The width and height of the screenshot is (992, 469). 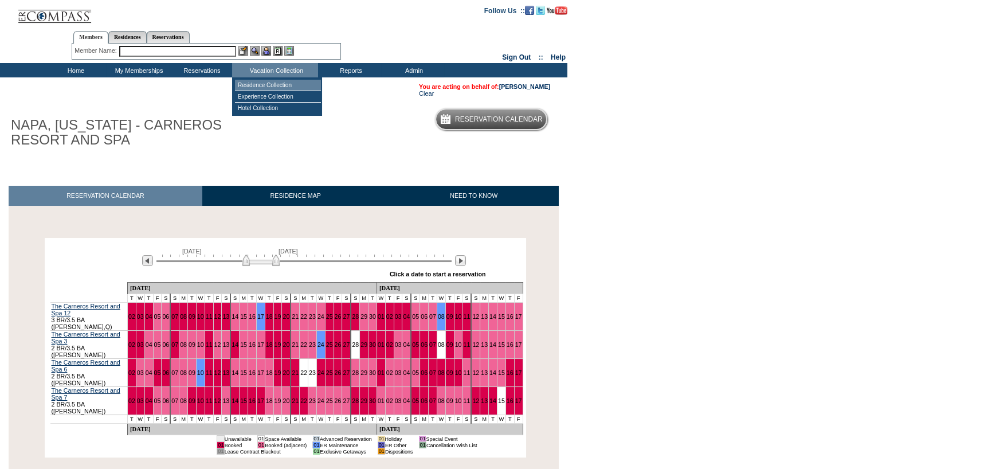 I want to click on a: 25, so click(x=329, y=400).